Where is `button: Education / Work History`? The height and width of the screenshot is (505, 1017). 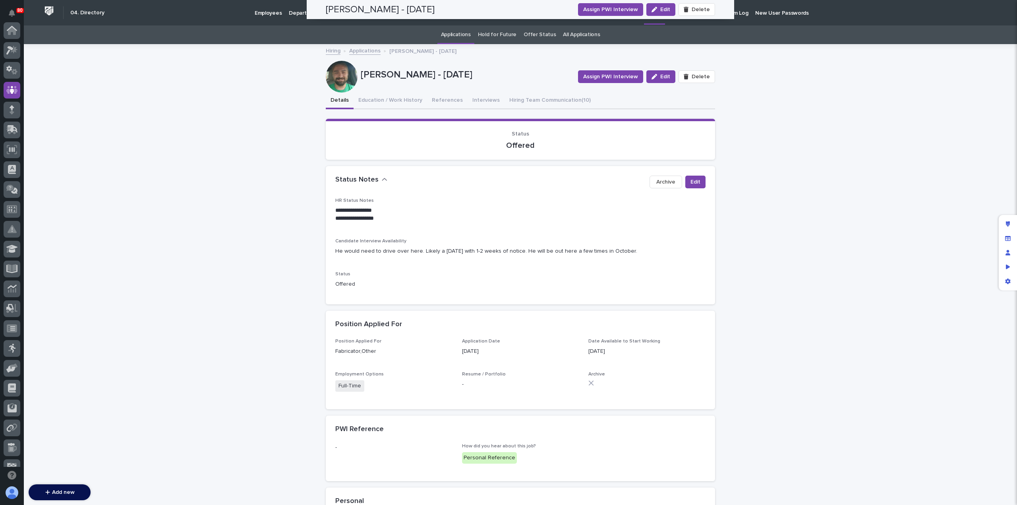 button: Education / Work History is located at coordinates (390, 101).